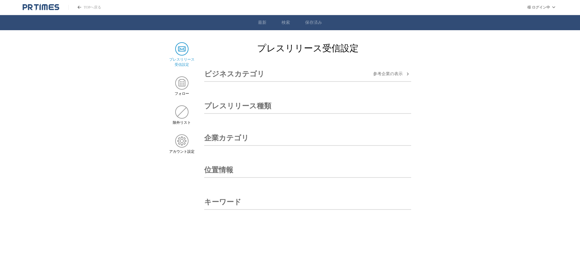  What do you see at coordinates (182, 83) in the screenshot?
I see `img: フォロー` at bounding box center [182, 83].